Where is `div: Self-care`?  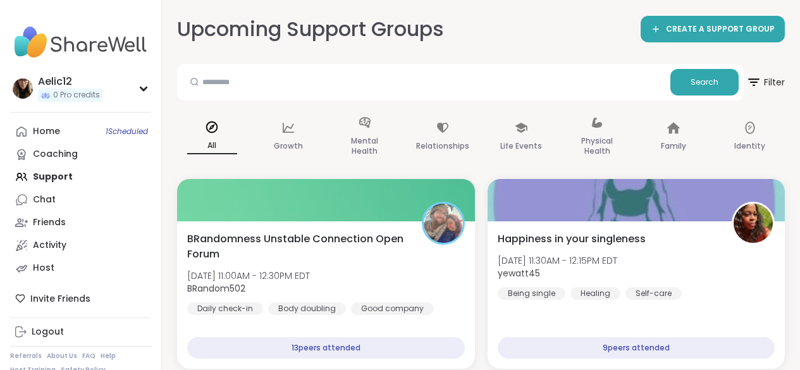 div: Self-care is located at coordinates (653, 293).